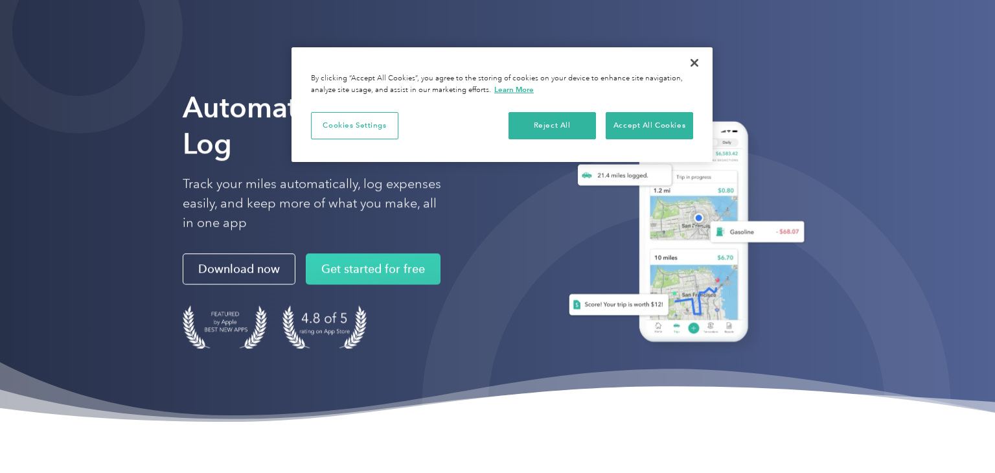  I want to click on div: Cookie banner, so click(502, 104).